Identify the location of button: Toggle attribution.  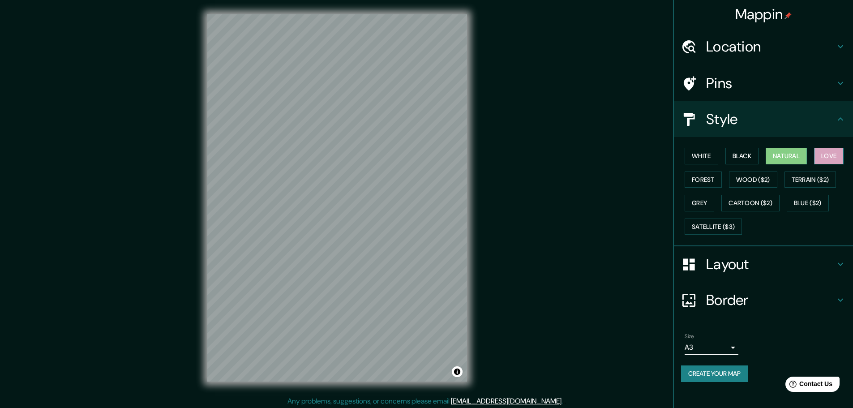
(457, 372).